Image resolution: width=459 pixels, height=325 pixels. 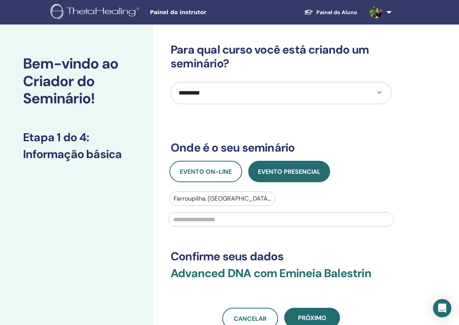 What do you see at coordinates (330, 12) in the screenshot?
I see `a: Painel do Aluno` at bounding box center [330, 12].